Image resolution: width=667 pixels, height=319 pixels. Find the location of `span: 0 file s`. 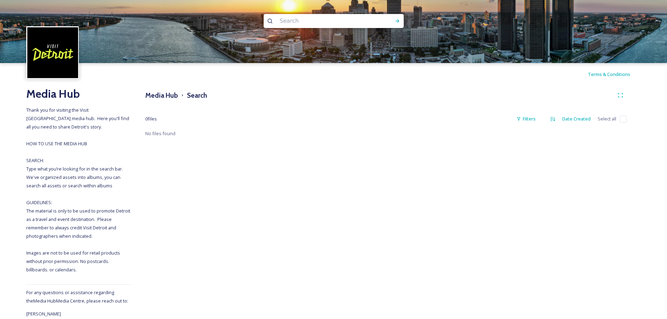

span: 0 file s is located at coordinates (151, 119).